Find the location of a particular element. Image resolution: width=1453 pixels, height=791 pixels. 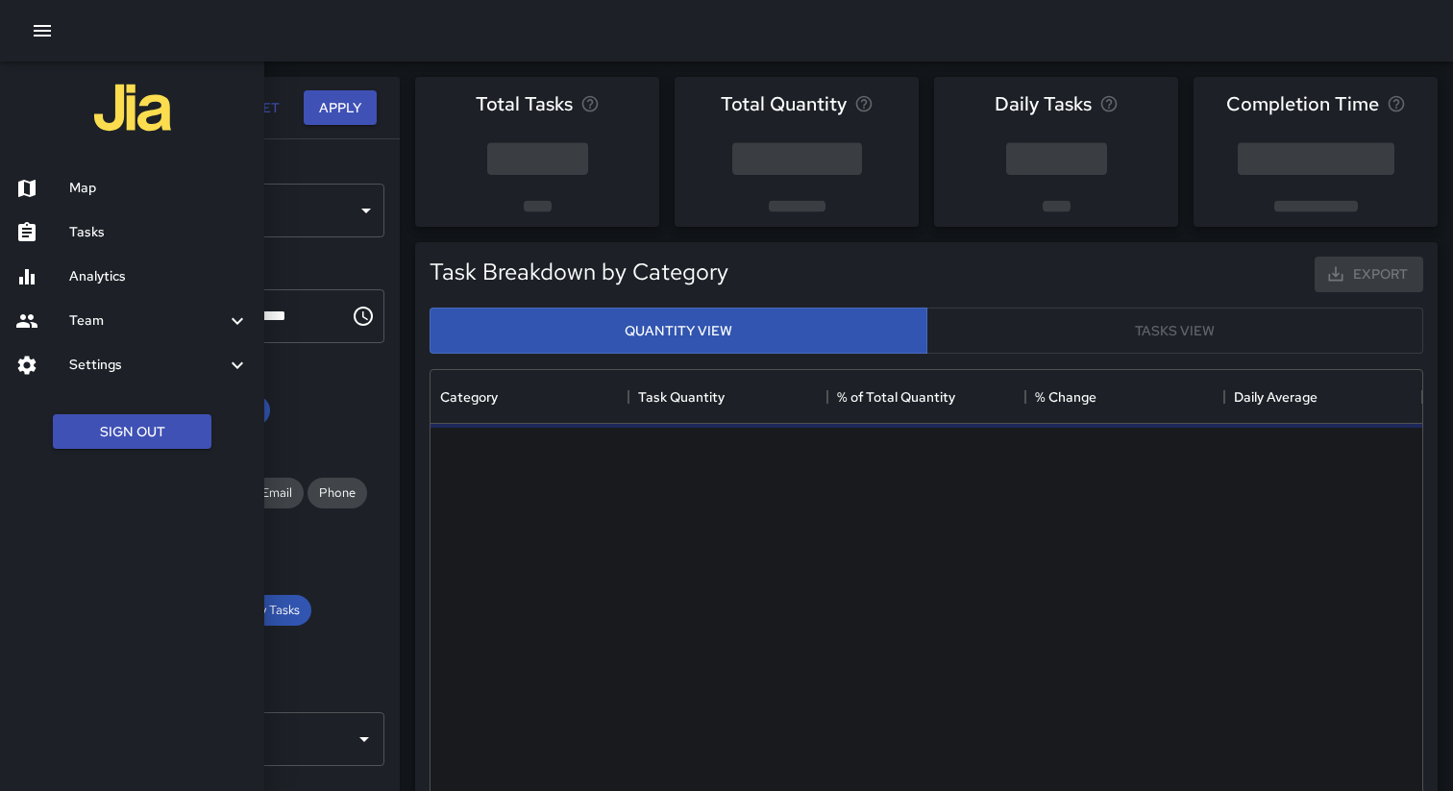

h6: Map is located at coordinates (159, 188).